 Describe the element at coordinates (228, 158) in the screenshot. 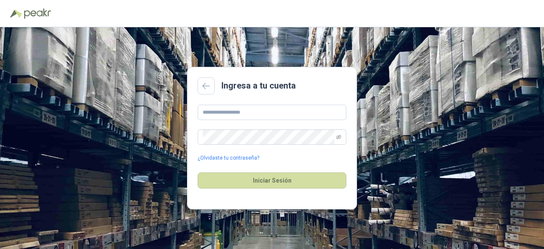

I see `a: ¿Olvidaste tu contraseña?` at that location.